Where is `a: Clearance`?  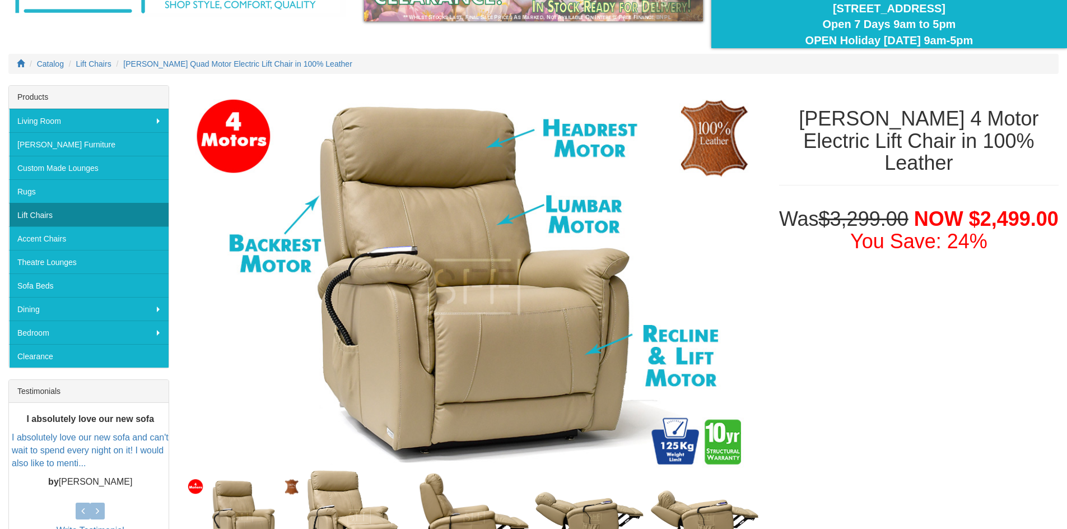 a: Clearance is located at coordinates (89, 356).